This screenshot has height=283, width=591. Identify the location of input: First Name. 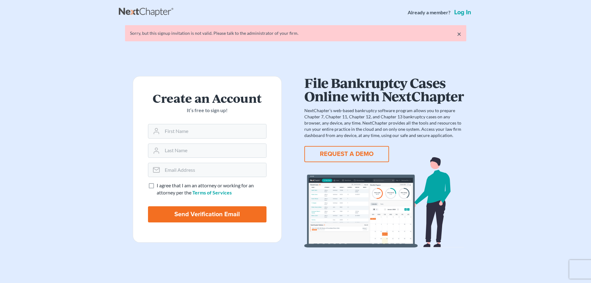
(214, 131).